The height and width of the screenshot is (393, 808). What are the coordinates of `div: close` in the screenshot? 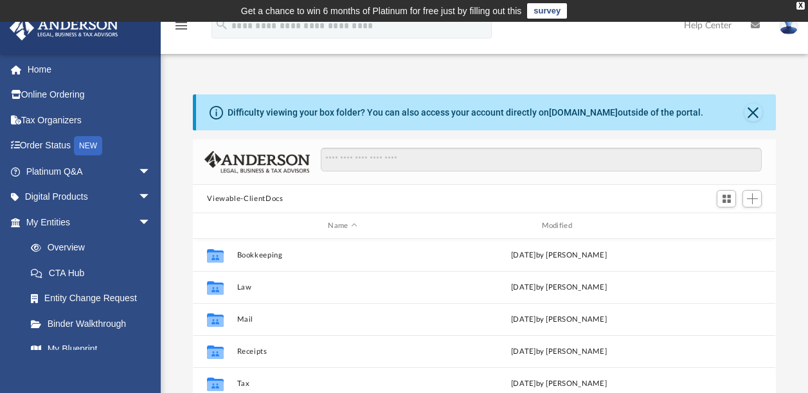 It's located at (800, 6).